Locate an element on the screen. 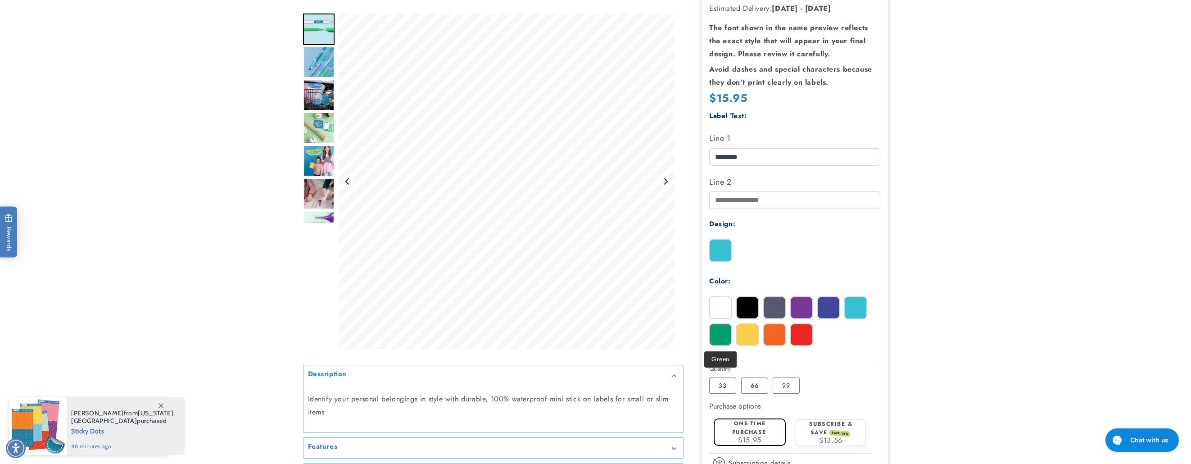 The width and height of the screenshot is (1191, 464). p: Identify your personal belongings in style with durable, 100% waterproof mini stick on labels for... is located at coordinates (493, 406).